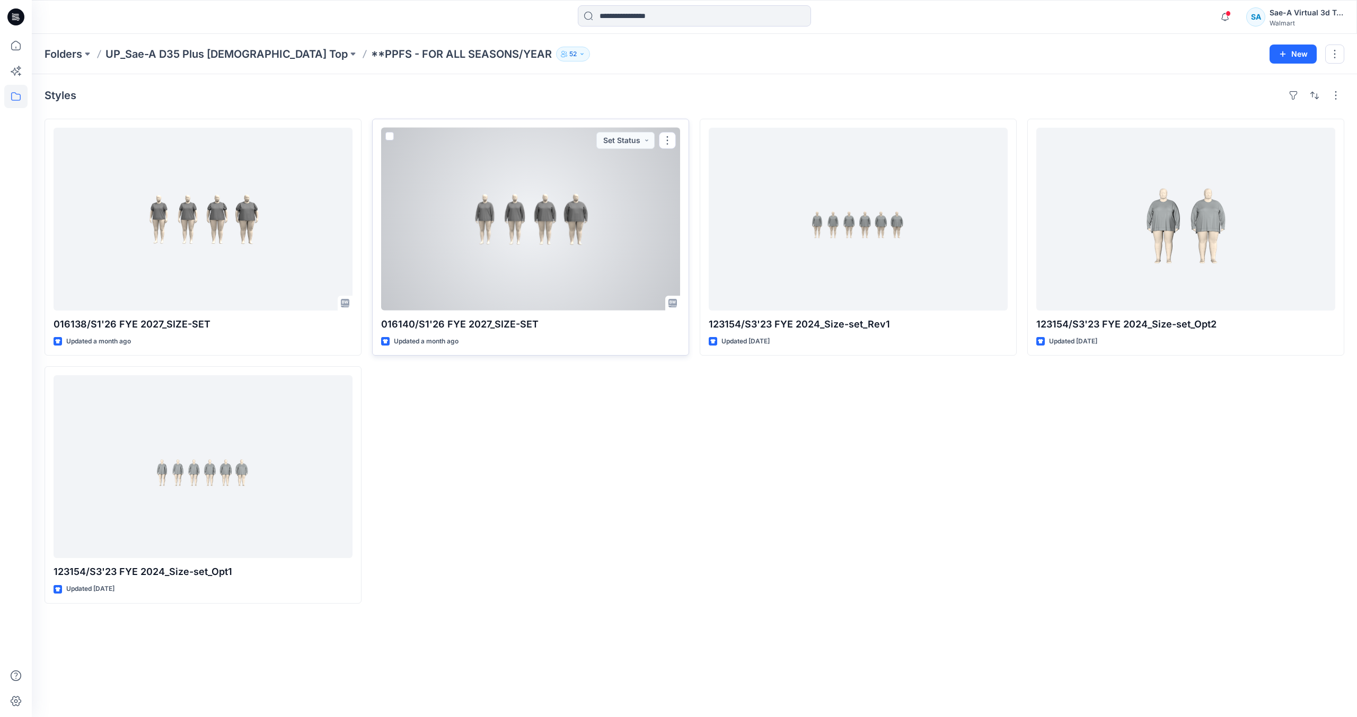 The image size is (1357, 717). Describe the element at coordinates (1307, 13) in the screenshot. I see `div: Sae-A Virtual 3d Team` at that location.